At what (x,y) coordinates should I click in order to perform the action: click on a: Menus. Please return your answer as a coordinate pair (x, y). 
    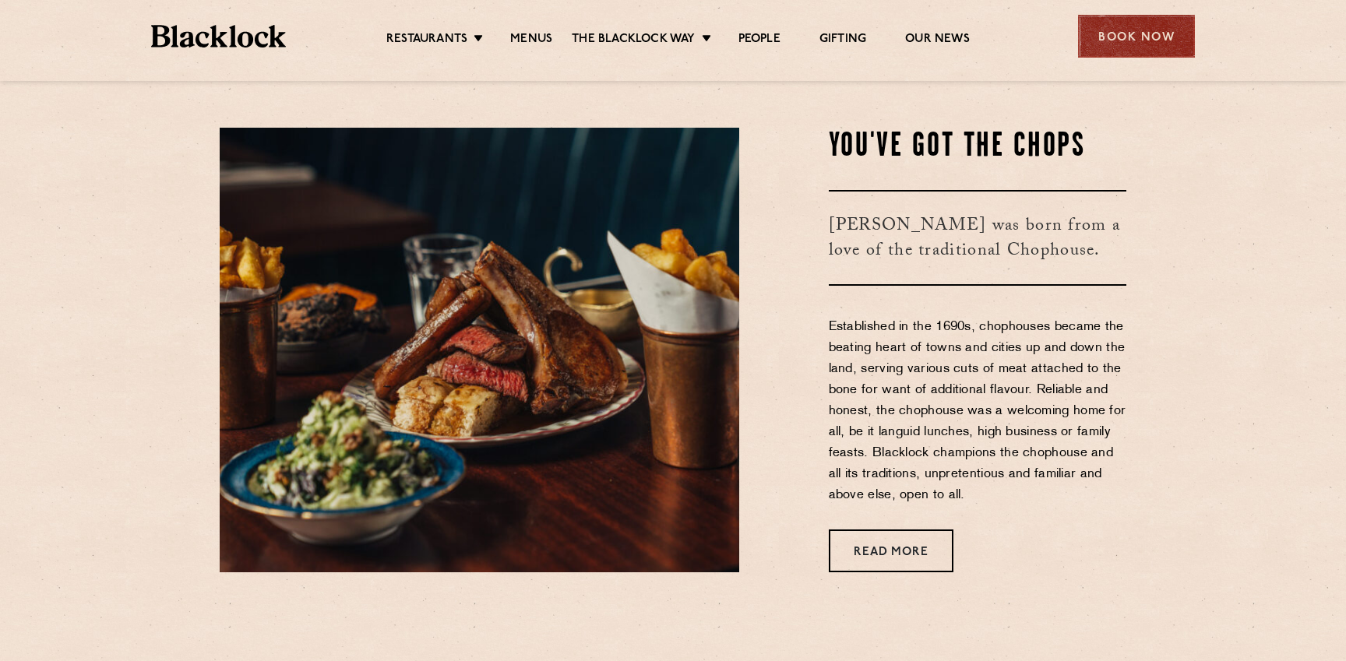
    Looking at the image, I should click on (531, 41).